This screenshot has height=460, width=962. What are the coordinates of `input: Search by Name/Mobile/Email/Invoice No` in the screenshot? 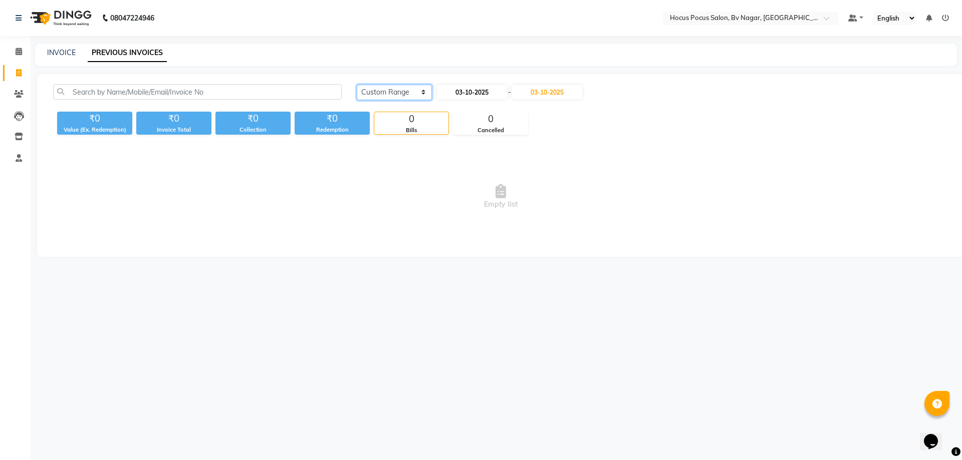 It's located at (197, 92).